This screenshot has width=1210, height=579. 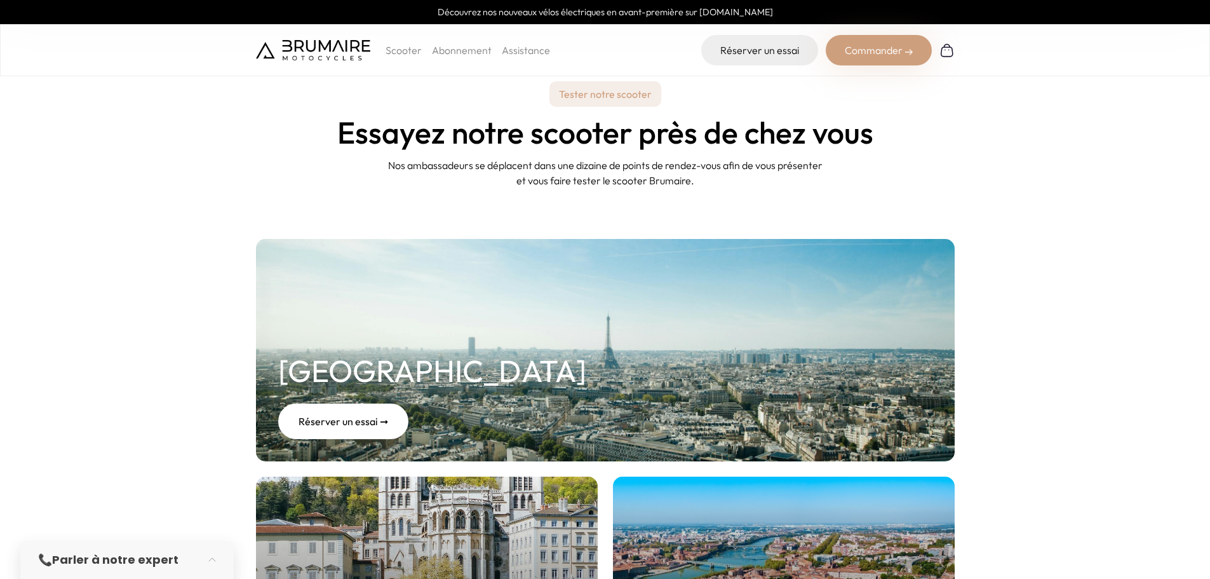 What do you see at coordinates (605, 94) in the screenshot?
I see `p: Tester notre scooter` at bounding box center [605, 94].